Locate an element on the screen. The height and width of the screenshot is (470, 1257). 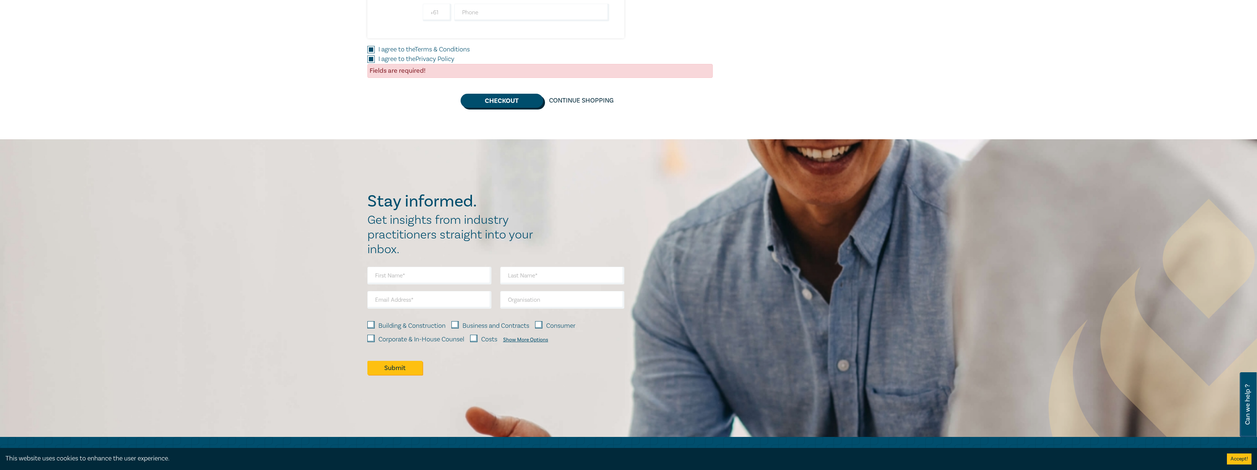
button: Accept cookies is located at coordinates (1239, 459).